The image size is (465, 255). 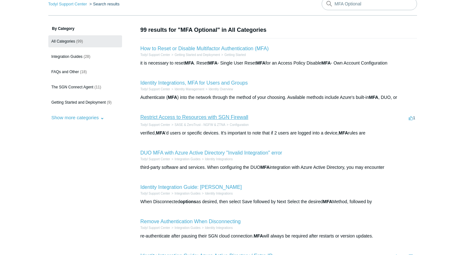 What do you see at coordinates (78, 102) in the screenshot?
I see `span: Getting Started and Deployment` at bounding box center [78, 102].